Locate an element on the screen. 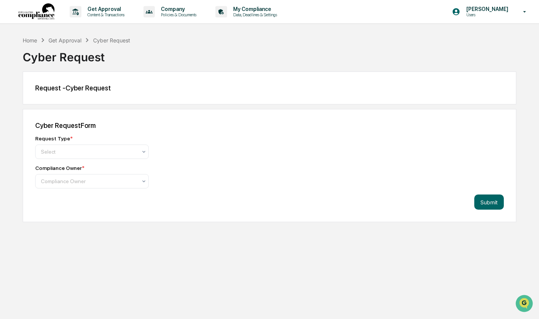 The image size is (539, 319). img: logo is located at coordinates (36, 12).